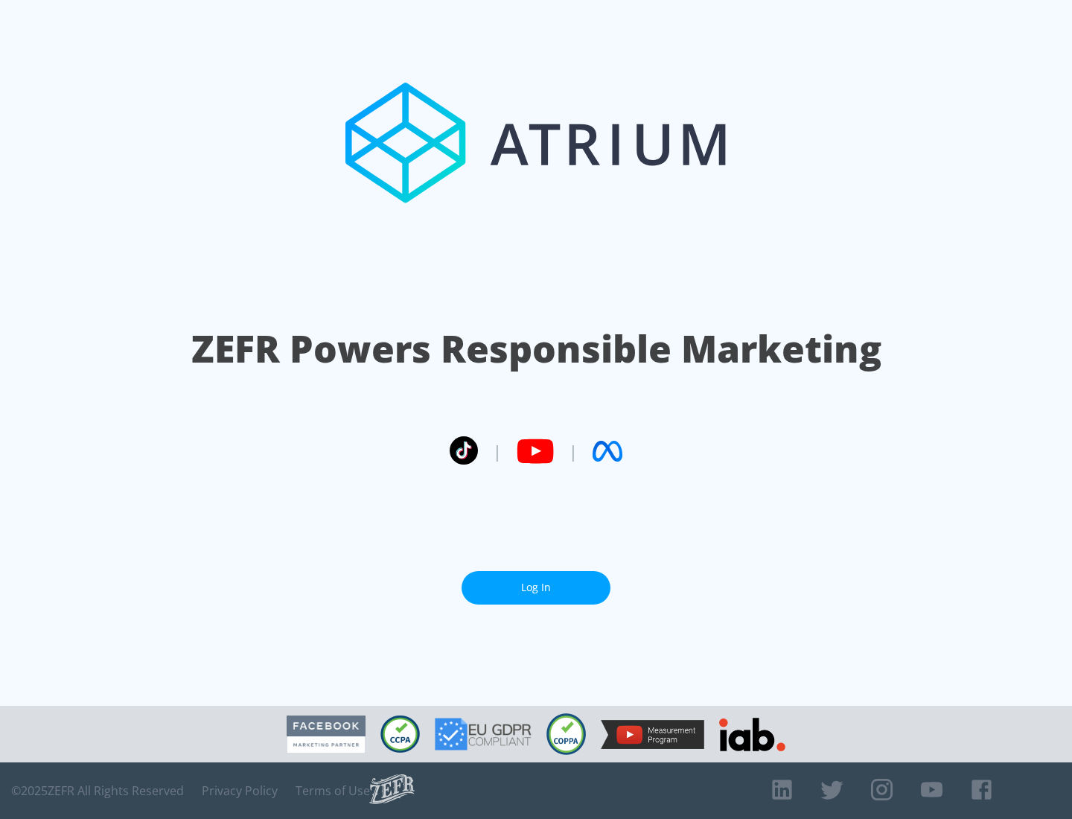  I want to click on span: © 2025 ZEFR All Rights Reserved, so click(98, 791).